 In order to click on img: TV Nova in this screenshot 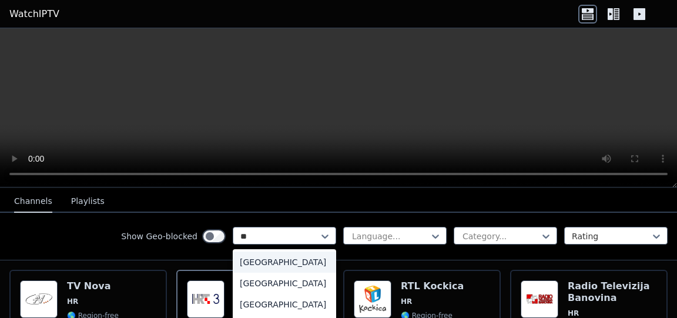, I will do `click(39, 299)`.